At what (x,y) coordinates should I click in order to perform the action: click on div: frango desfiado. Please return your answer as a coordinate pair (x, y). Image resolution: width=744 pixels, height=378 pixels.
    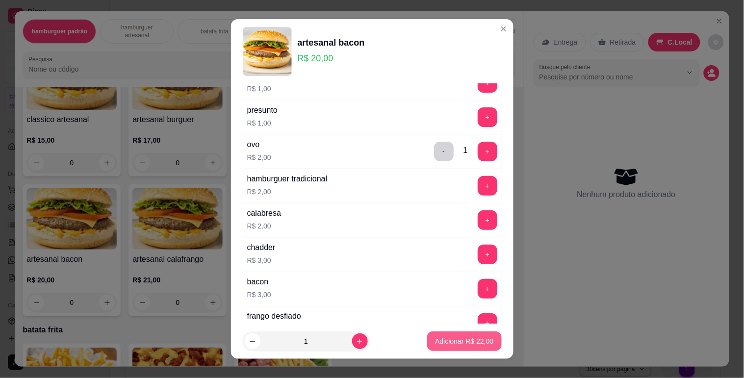
    Looking at the image, I should click on (274, 316).